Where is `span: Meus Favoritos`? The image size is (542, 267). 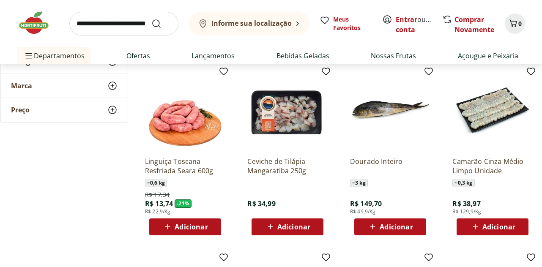
span: Meus Favoritos is located at coordinates (353, 24).